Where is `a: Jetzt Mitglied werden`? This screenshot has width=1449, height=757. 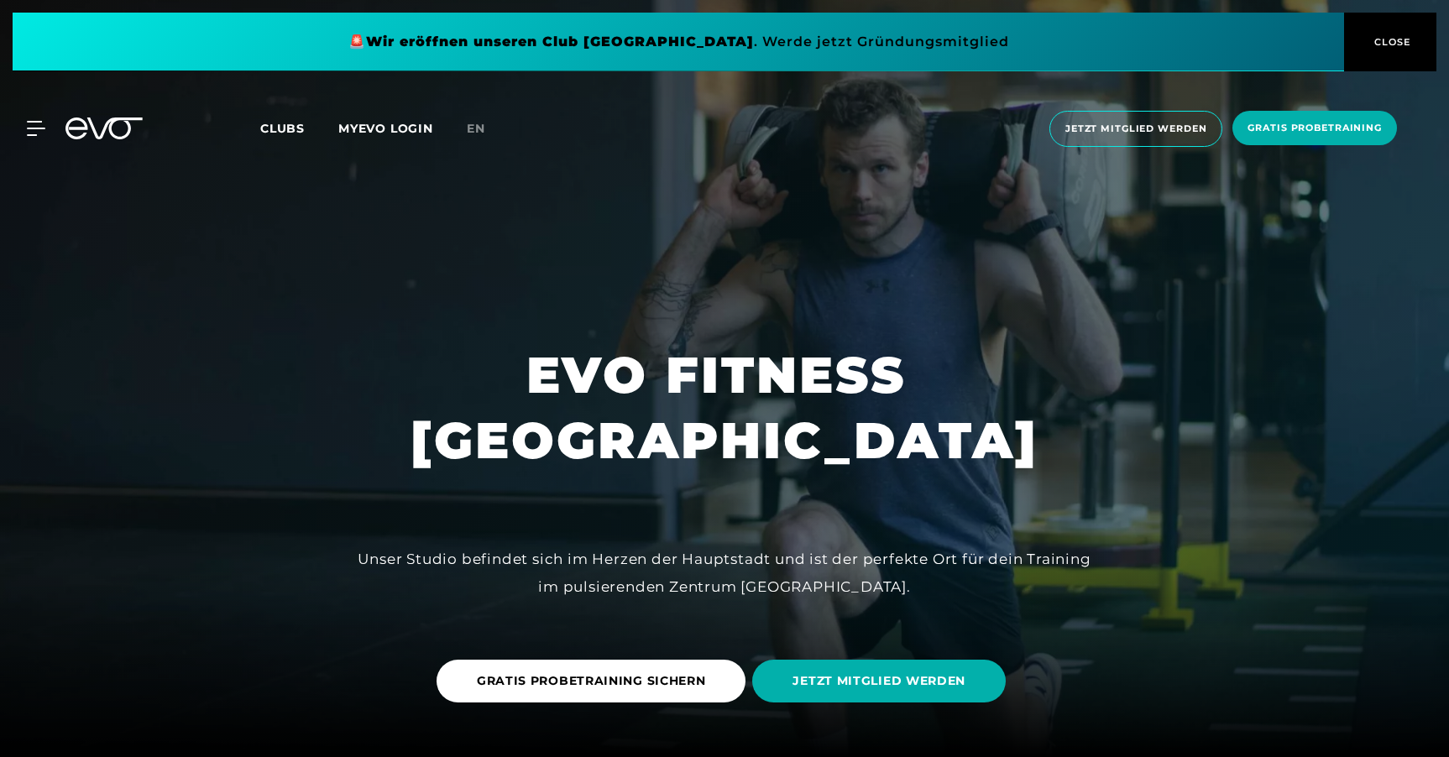
a: Jetzt Mitglied werden is located at coordinates (1136, 128).